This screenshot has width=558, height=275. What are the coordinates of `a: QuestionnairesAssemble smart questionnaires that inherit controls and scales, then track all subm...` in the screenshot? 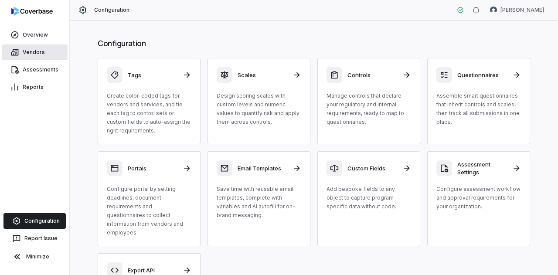 It's located at (479, 101).